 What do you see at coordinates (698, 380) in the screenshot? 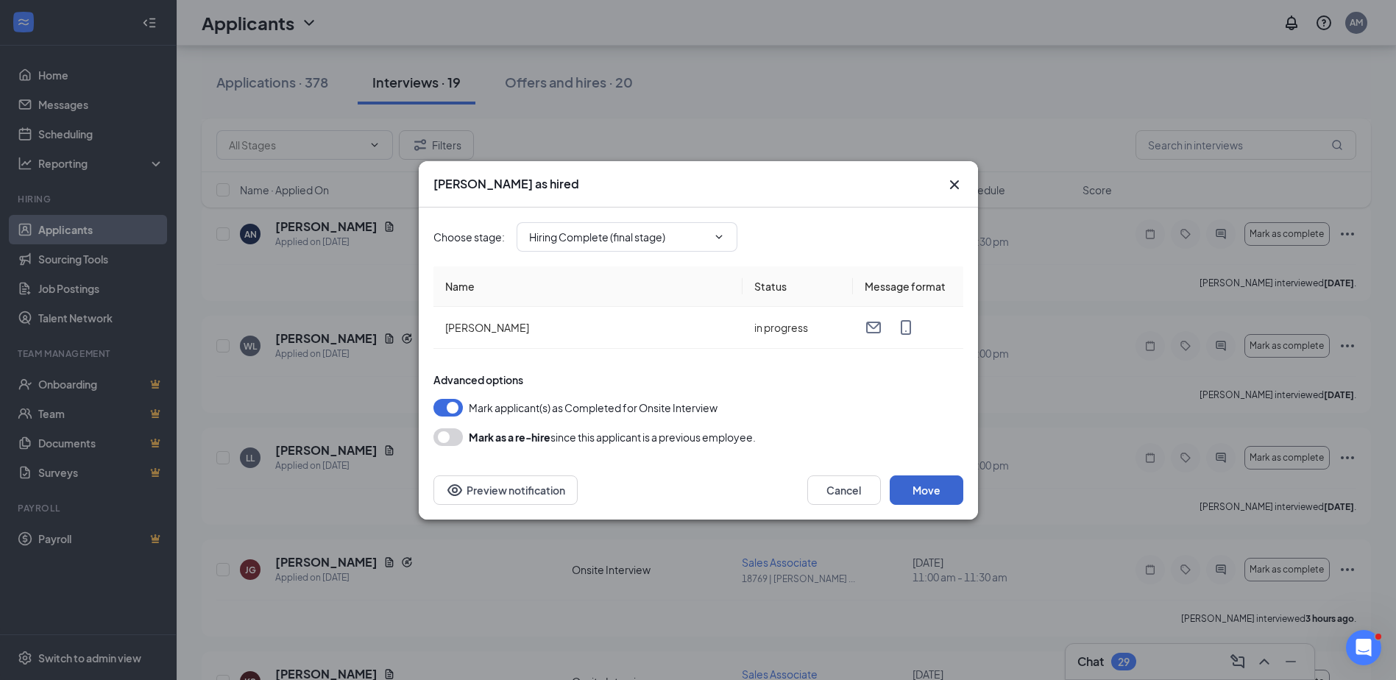
I see `div: Advanced options` at bounding box center [698, 380].